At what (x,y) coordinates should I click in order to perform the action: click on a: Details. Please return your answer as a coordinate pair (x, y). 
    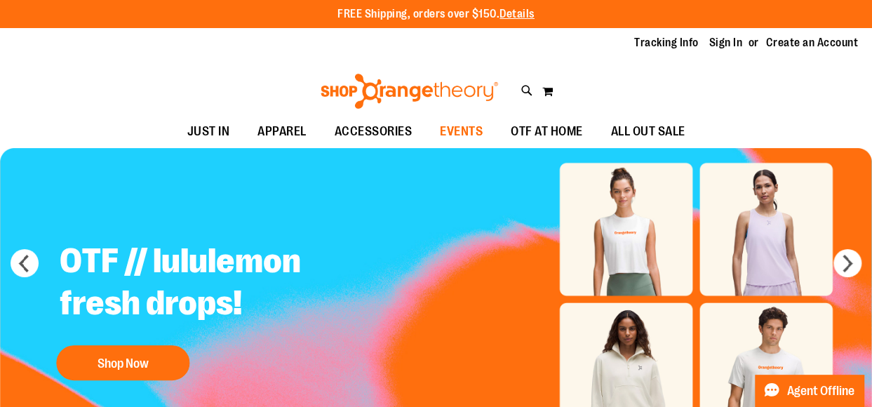
    Looking at the image, I should click on (517, 14).